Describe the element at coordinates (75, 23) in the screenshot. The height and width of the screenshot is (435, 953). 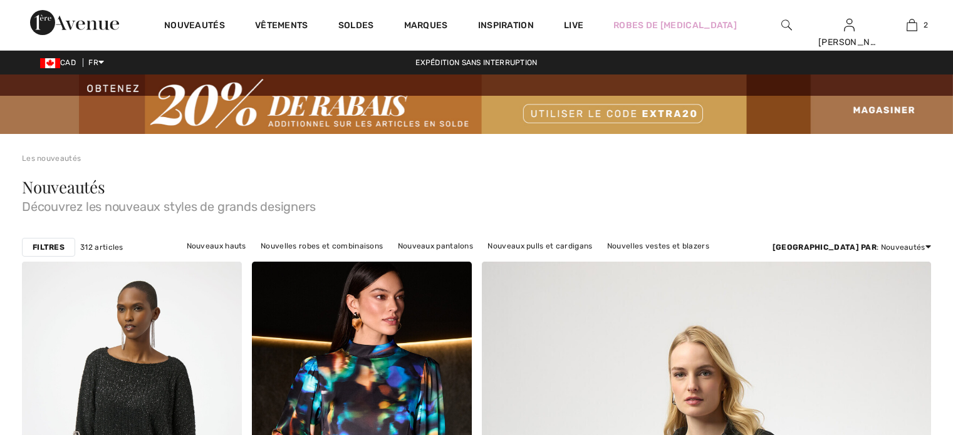
I see `a: 1ère Avenue` at that location.